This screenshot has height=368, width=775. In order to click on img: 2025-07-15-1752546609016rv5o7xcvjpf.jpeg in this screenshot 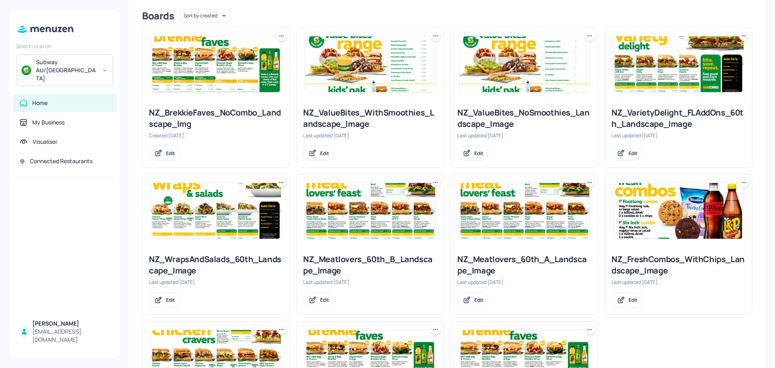, I will do `click(216, 64)`.